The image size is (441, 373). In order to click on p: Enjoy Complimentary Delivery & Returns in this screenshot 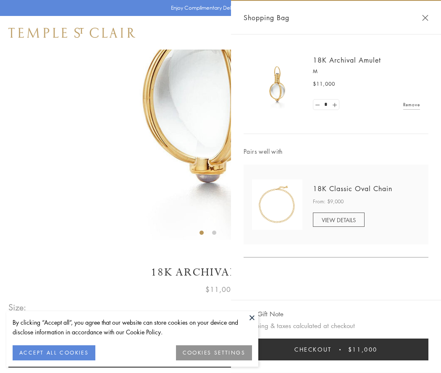, I will do `click(218, 8)`.